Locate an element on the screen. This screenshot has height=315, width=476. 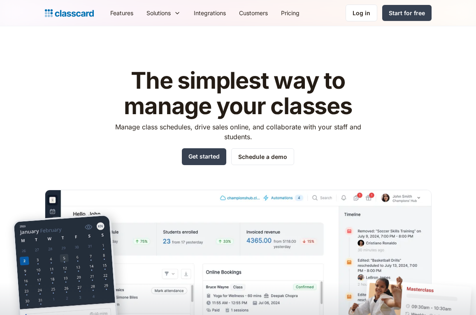
div: Start for free is located at coordinates (407, 13).